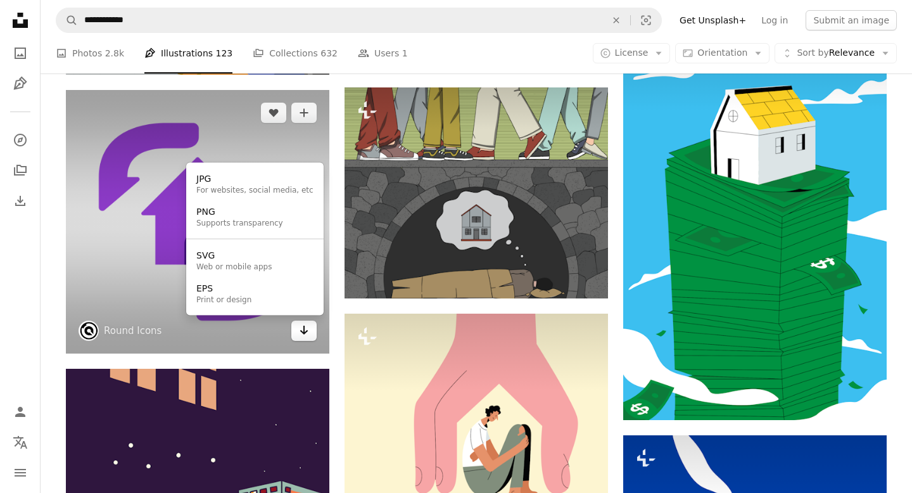  I want to click on div: PNG, so click(239, 212).